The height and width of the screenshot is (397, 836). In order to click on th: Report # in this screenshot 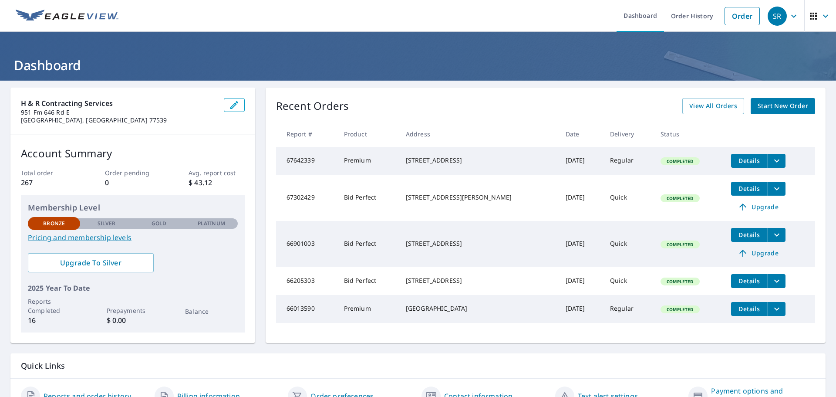, I will do `click(307, 134)`.